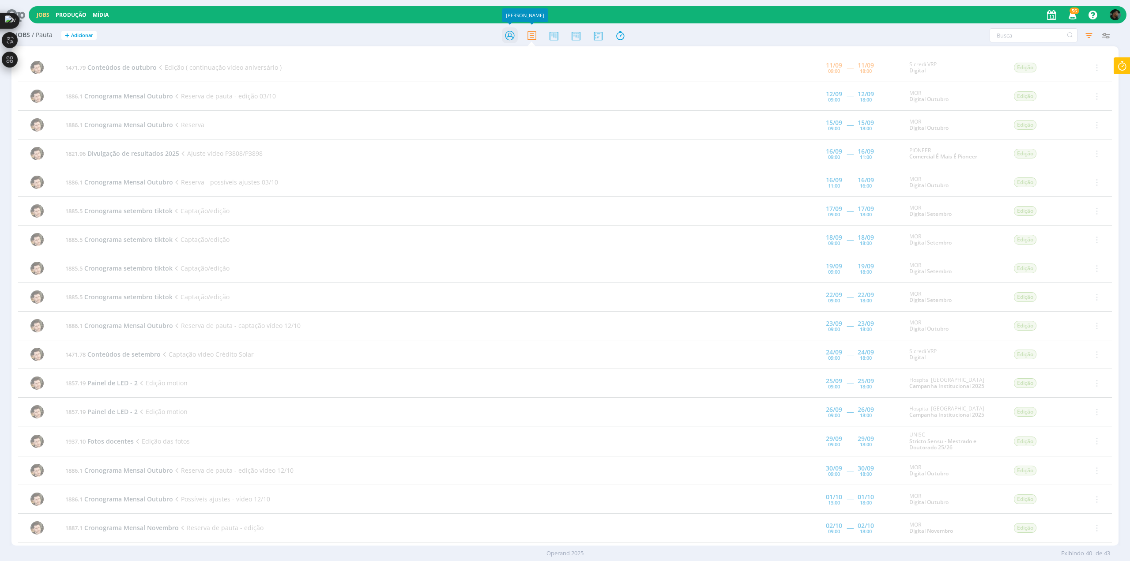  What do you see at coordinates (834, 381) in the screenshot?
I see `div: 25/09` at bounding box center [834, 381].